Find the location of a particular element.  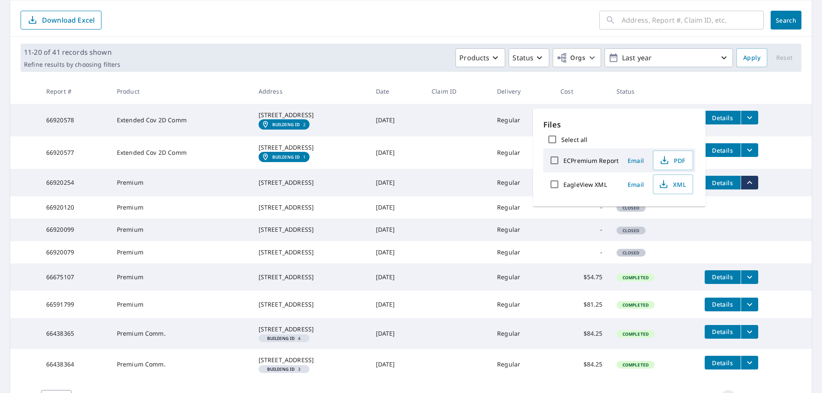

button: detailsBtn-66675107 is located at coordinates (723, 277).